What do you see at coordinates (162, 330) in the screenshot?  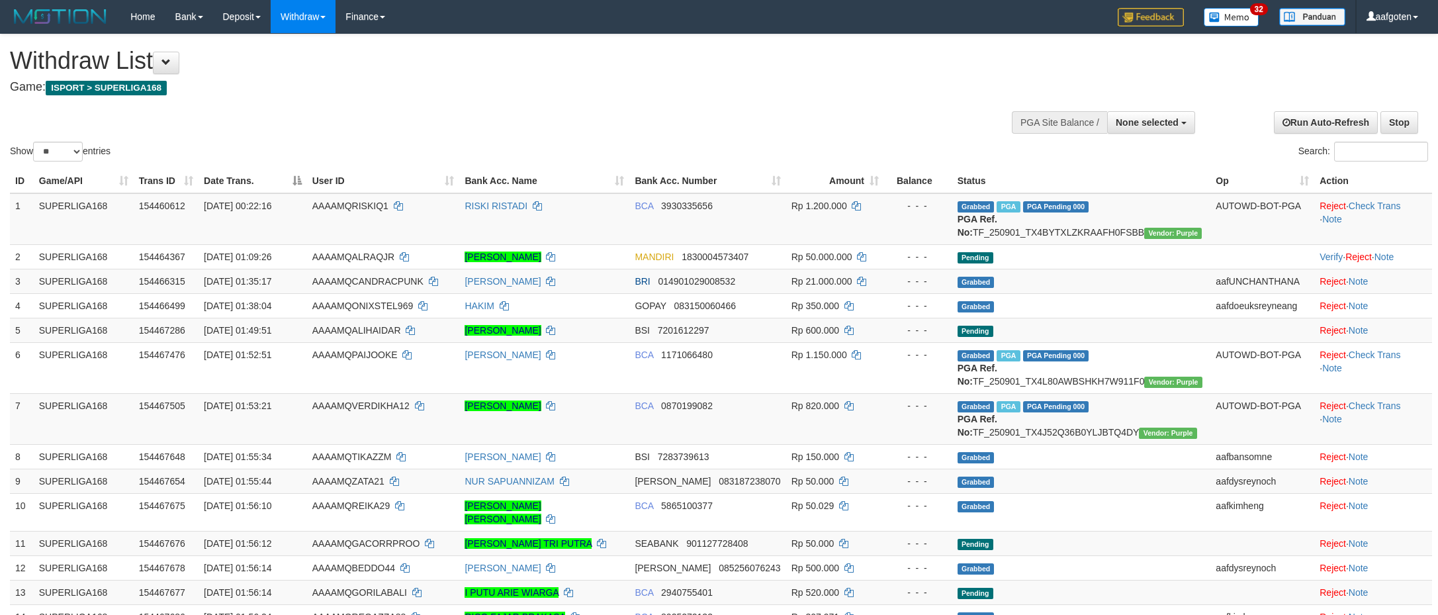 I see `span: 154467286` at bounding box center [162, 330].